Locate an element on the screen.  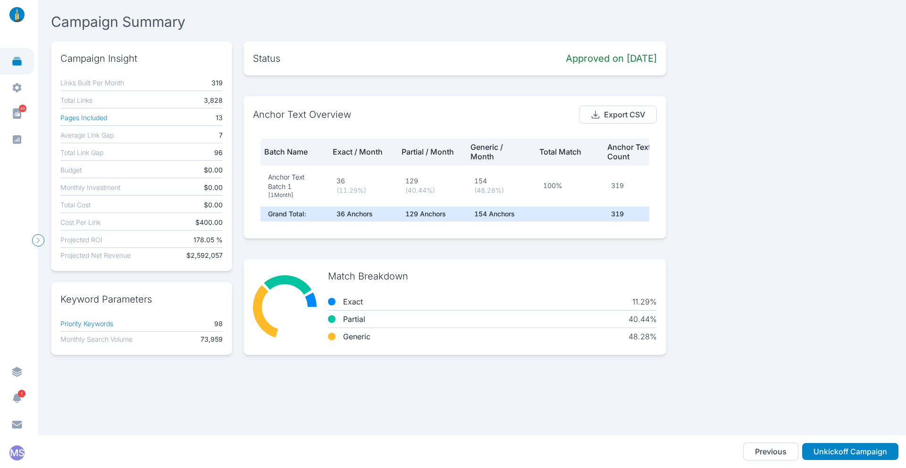
b: 7 is located at coordinates (221, 135).